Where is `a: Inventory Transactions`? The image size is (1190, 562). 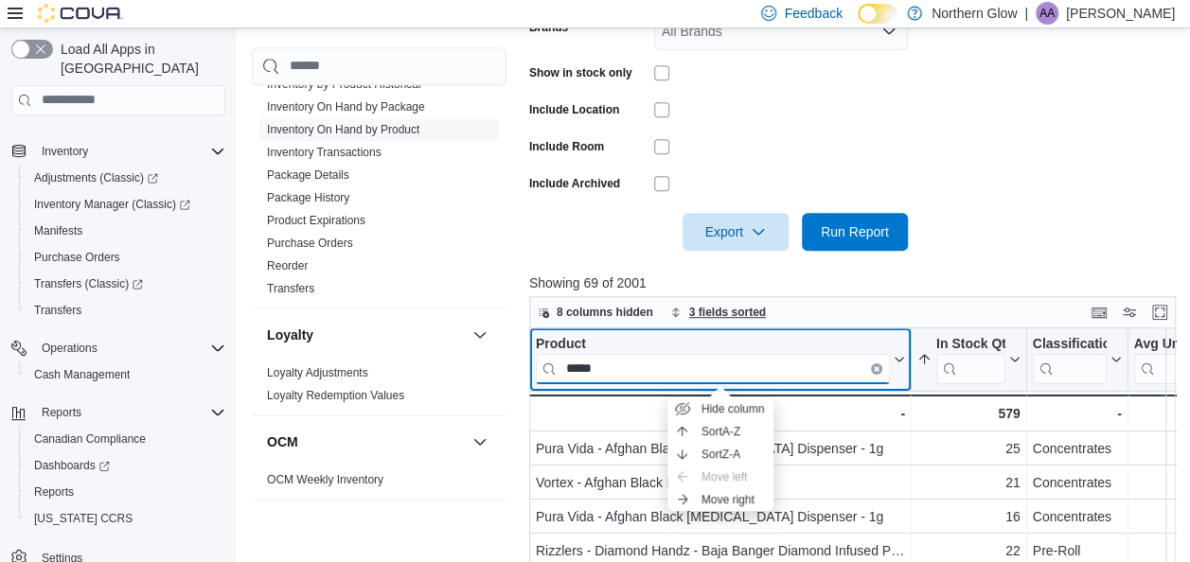
a: Inventory Transactions is located at coordinates (324, 152).